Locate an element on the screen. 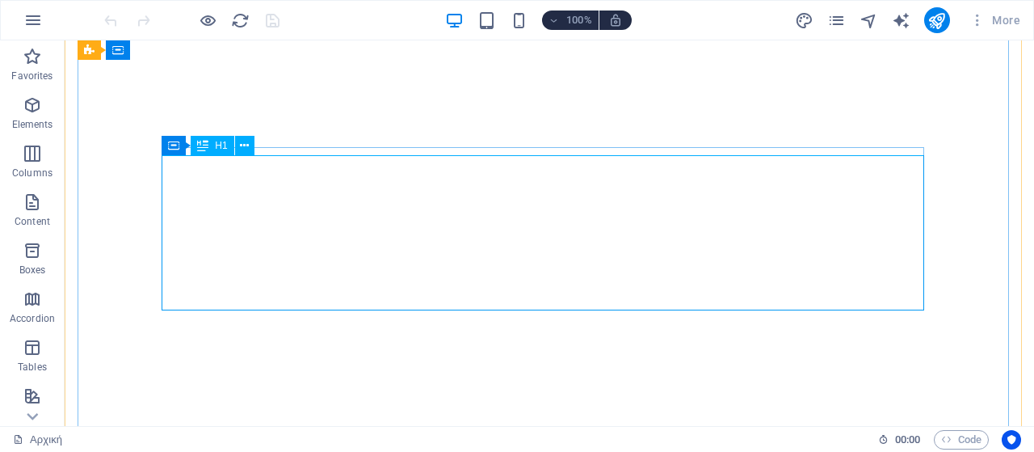 Image resolution: width=1034 pixels, height=452 pixels. button: publish is located at coordinates (937, 20).